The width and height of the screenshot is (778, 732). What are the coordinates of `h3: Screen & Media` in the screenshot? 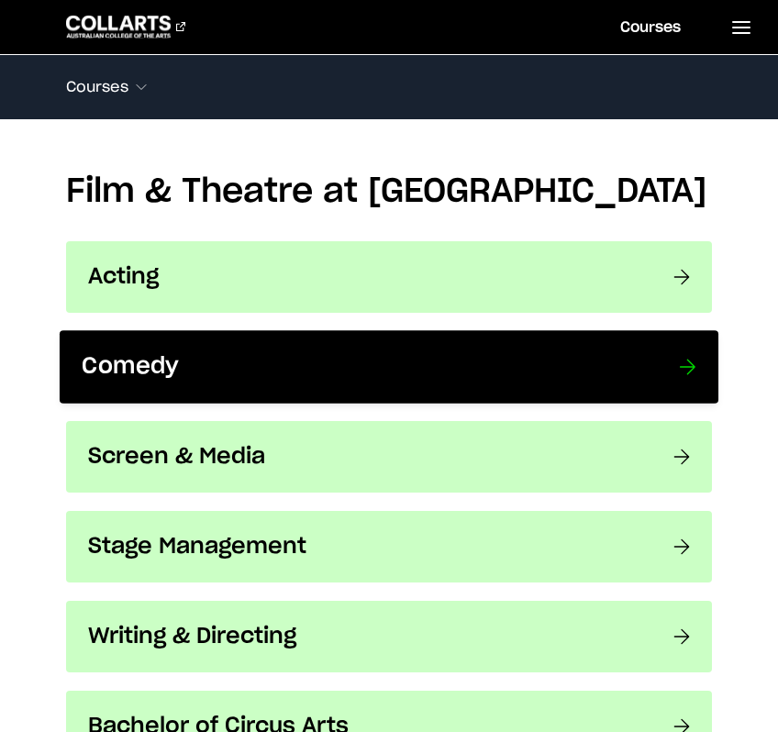 It's located at (362, 457).